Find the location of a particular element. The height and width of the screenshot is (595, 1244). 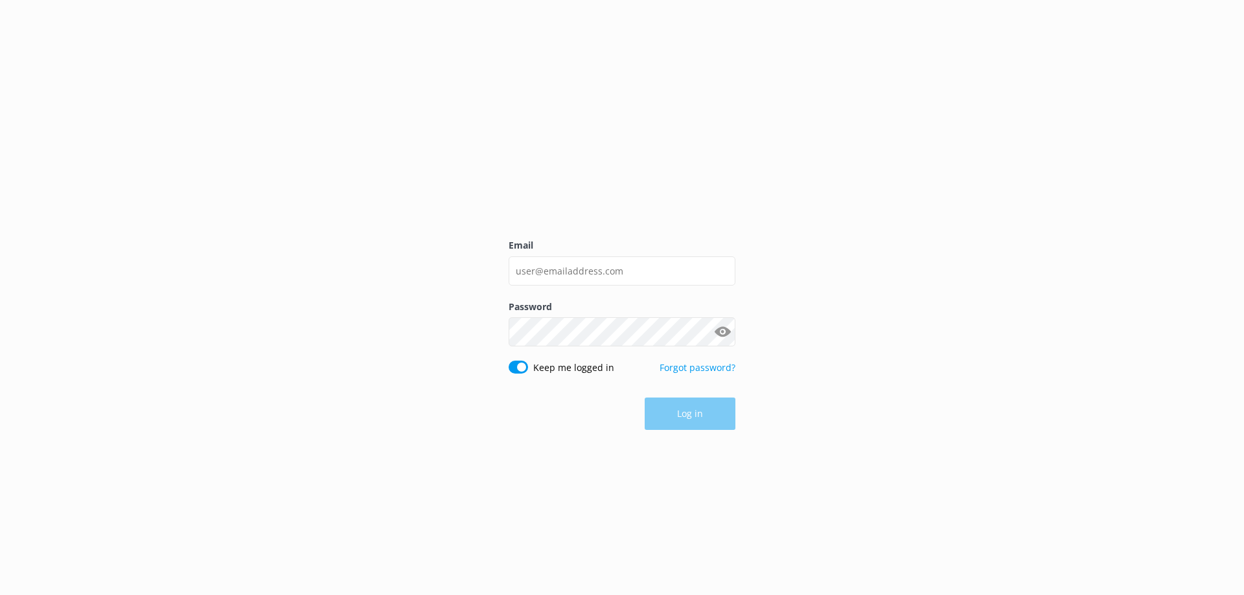

label: Email is located at coordinates (622, 245).